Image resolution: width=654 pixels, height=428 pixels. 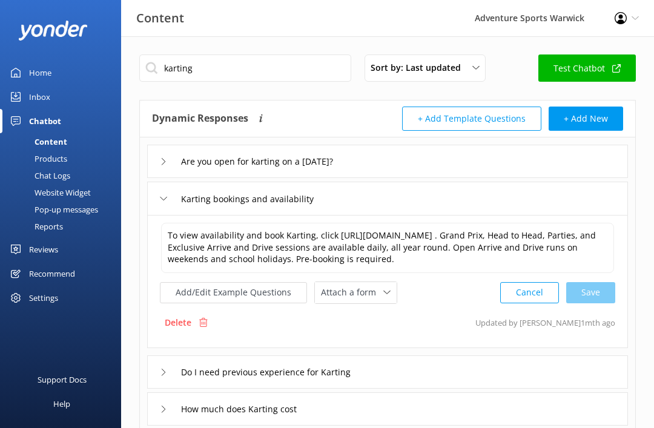 I want to click on a: Reports, so click(x=64, y=226).